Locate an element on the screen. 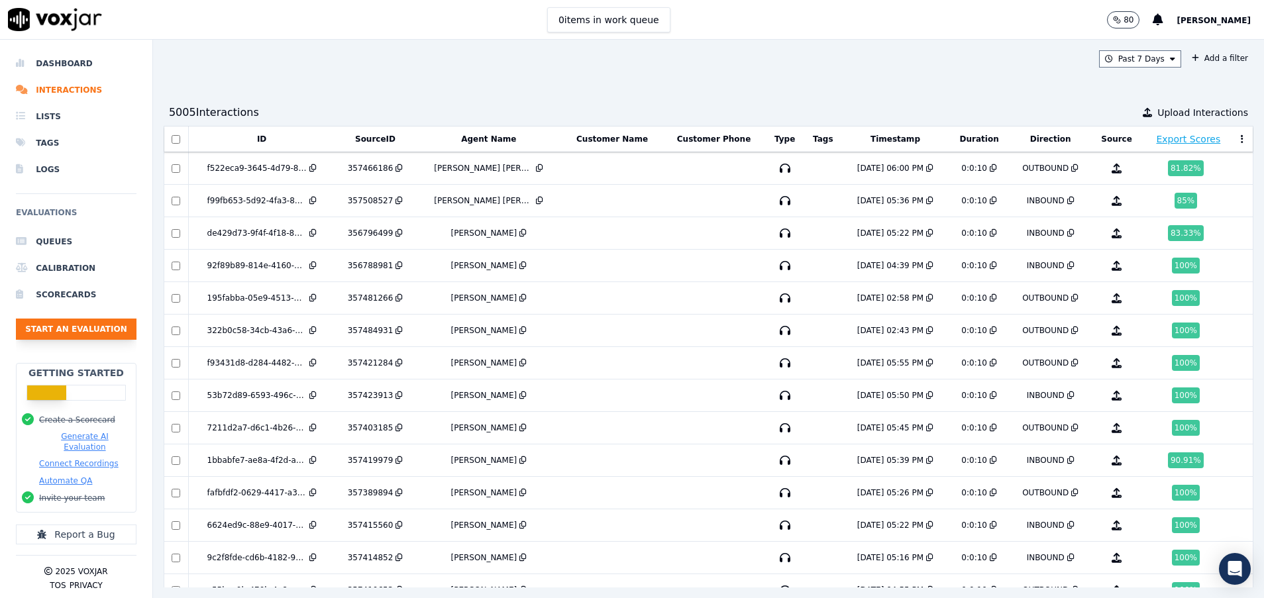  button: Generate AI Evaluation is located at coordinates (85, 442).